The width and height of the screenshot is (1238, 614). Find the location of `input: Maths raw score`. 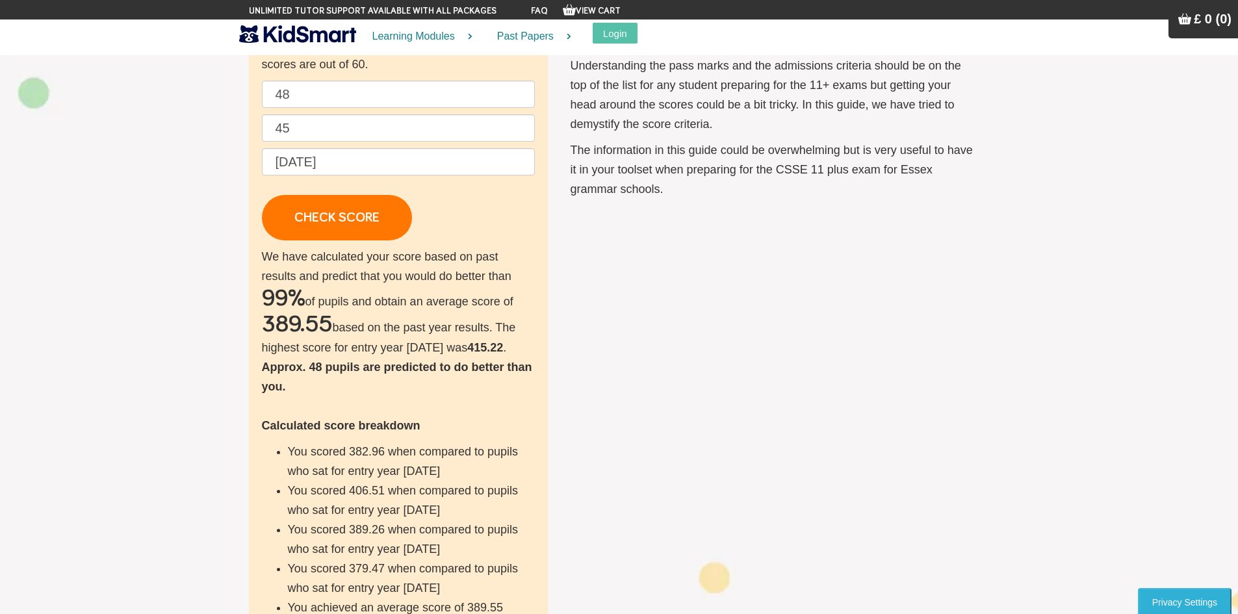

input: Maths raw score is located at coordinates (398, 128).